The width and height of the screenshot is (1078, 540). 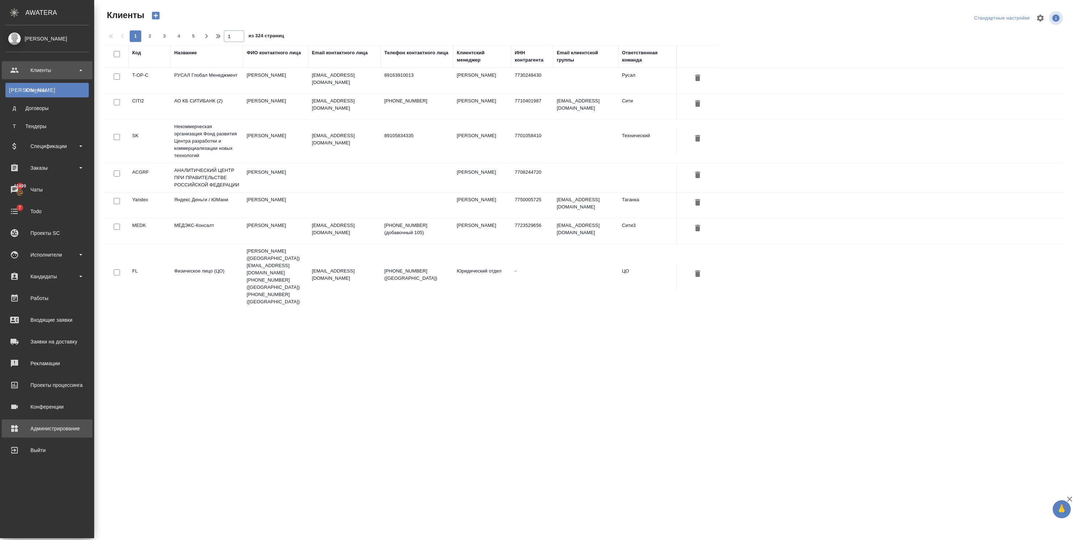 What do you see at coordinates (47, 342) in the screenshot?
I see `div: Заявки на доставку` at bounding box center [47, 342].